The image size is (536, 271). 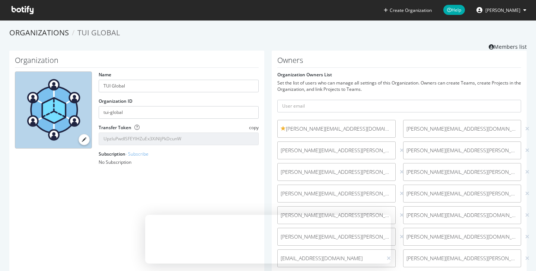 I want to click on label: Transfer Token, so click(x=115, y=127).